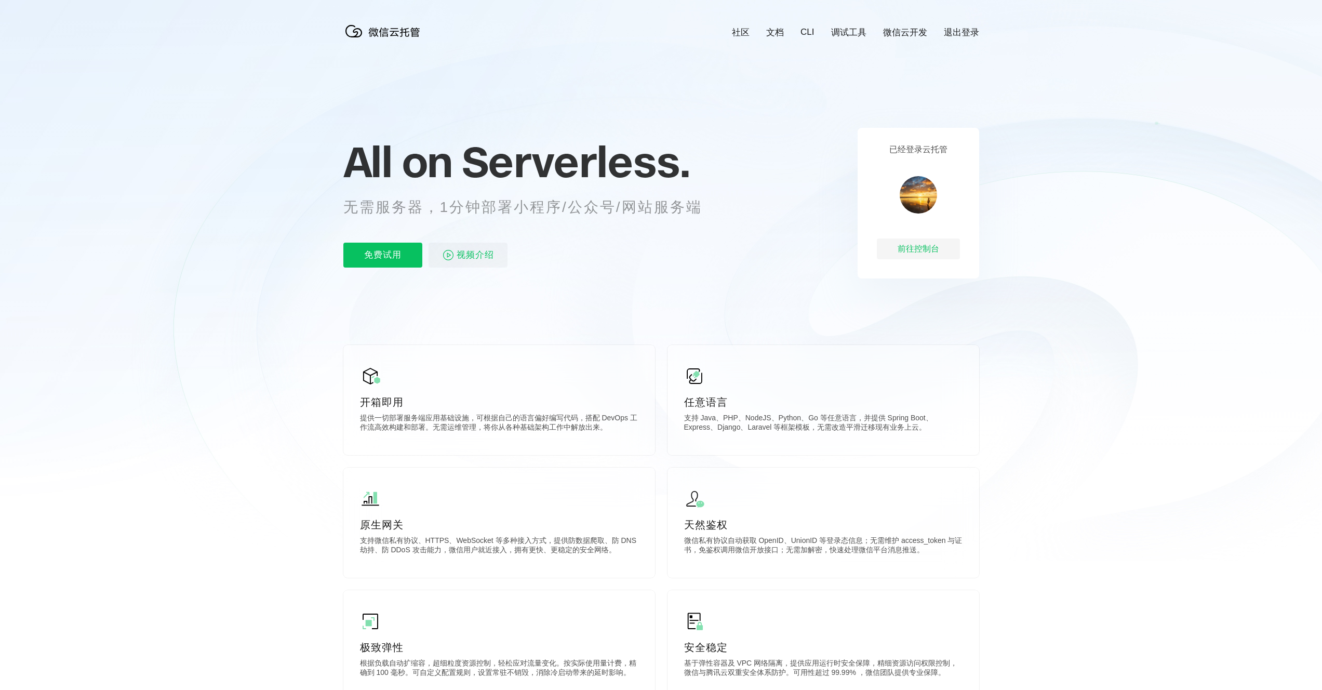  Describe the element at coordinates (385, 31) in the screenshot. I see `img: 微信云托管` at that location.